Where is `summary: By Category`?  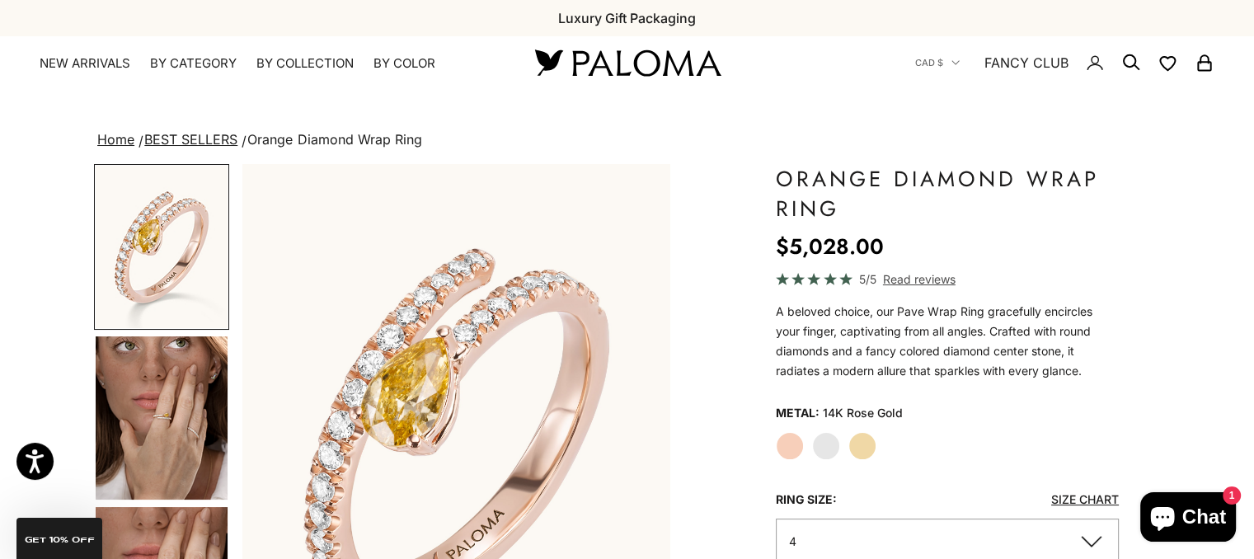
summary: By Category is located at coordinates (193, 64).